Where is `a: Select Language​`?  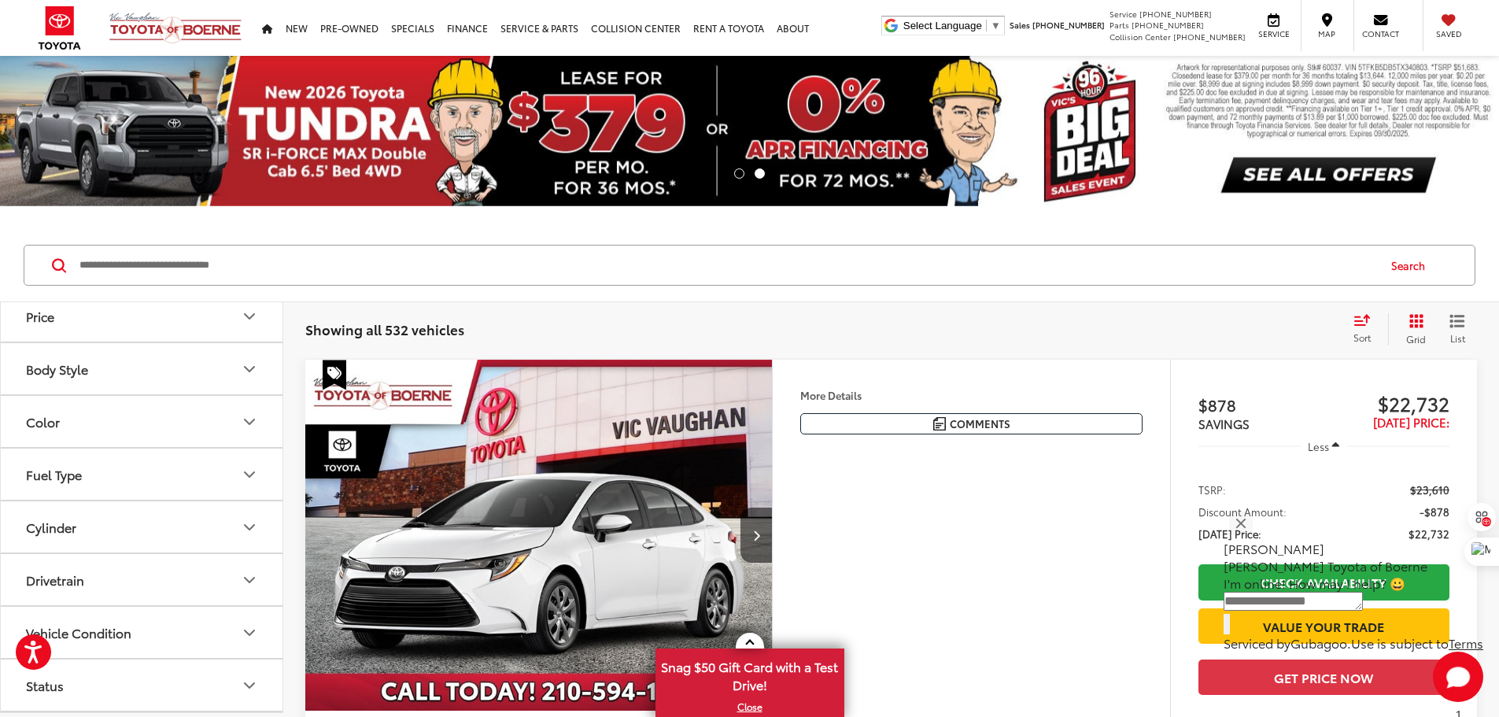
a: Select Language​ is located at coordinates (952, 25).